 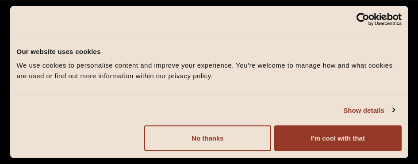 I want to click on button: I'm cool with that, so click(x=337, y=138).